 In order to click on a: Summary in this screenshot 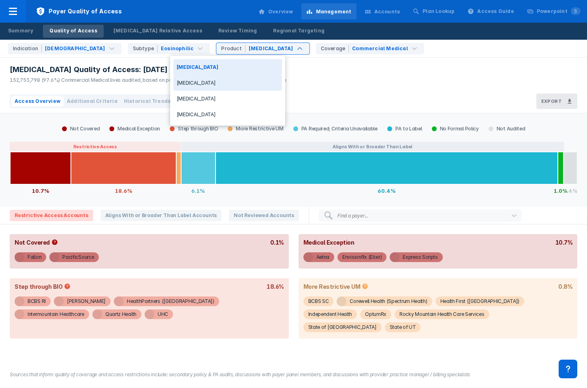, I will do `click(21, 31)`.